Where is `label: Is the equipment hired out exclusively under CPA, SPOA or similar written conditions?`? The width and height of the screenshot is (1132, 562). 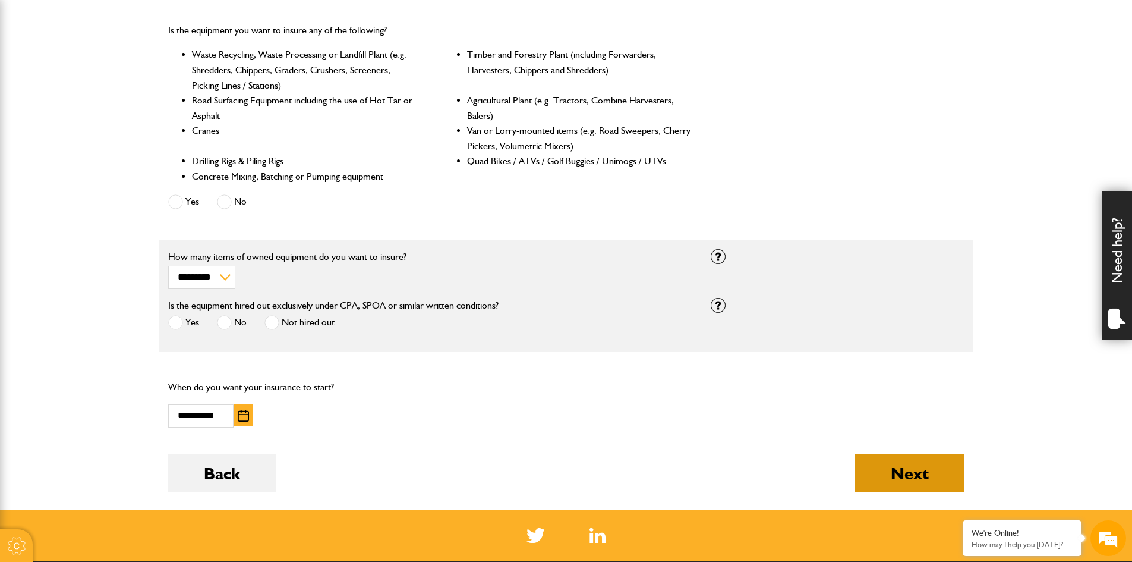
label: Is the equipment hired out exclusively under CPA, SPOA or similar written conditions? is located at coordinates (333, 306).